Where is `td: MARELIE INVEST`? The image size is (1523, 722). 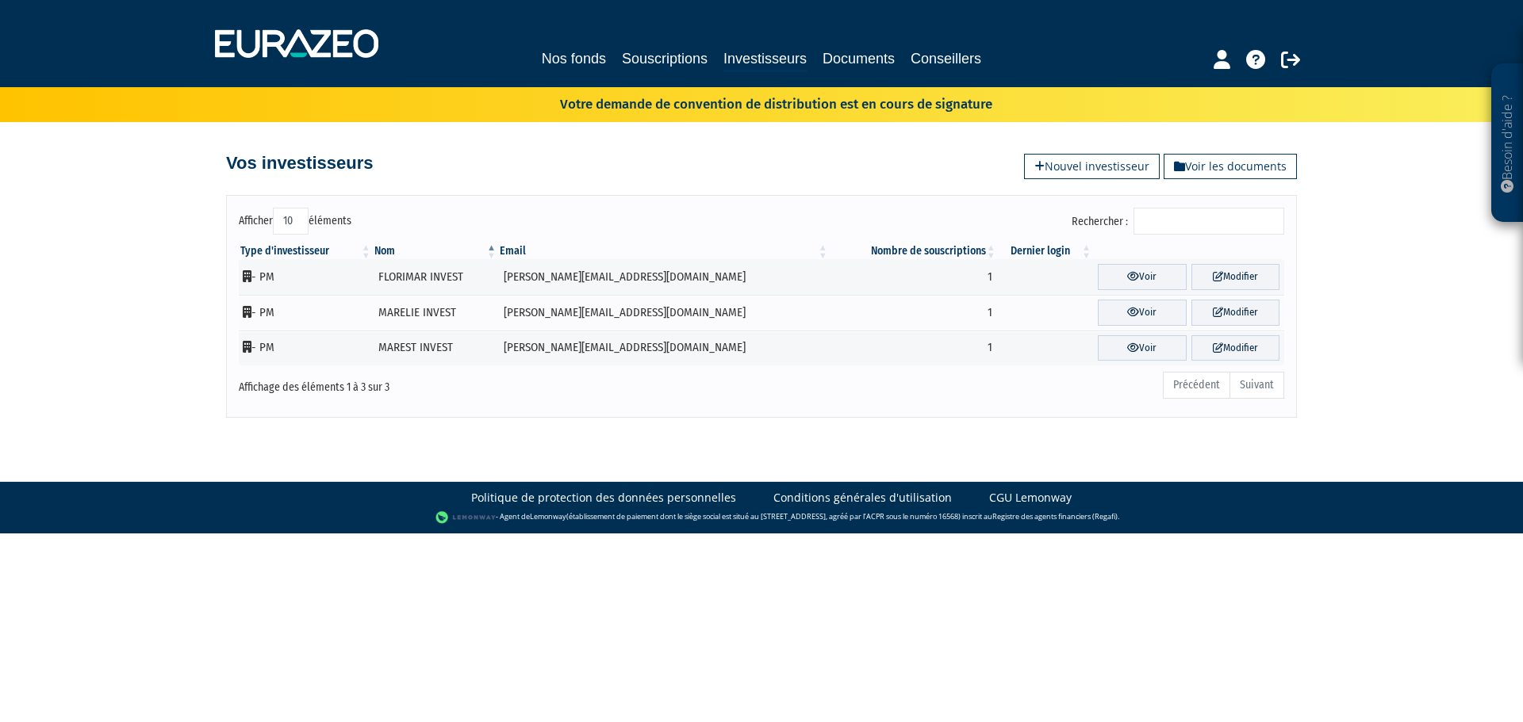
td: MARELIE INVEST is located at coordinates (435, 312).